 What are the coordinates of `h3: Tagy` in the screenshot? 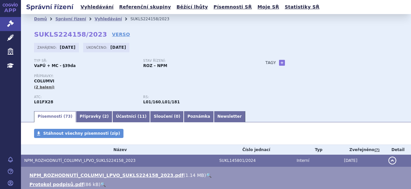 It's located at (271, 63).